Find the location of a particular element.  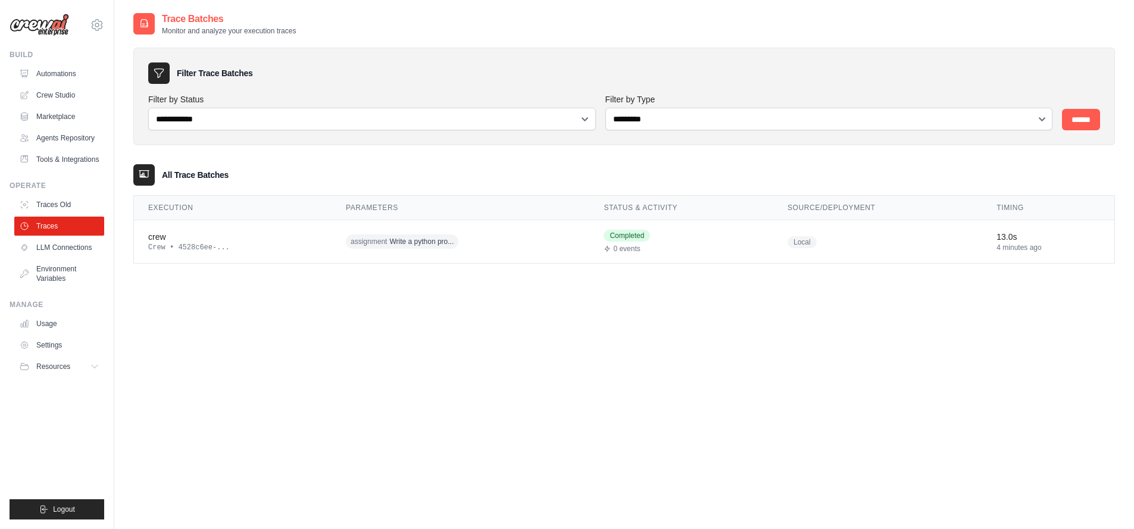

a: Traces Old is located at coordinates (59, 205).